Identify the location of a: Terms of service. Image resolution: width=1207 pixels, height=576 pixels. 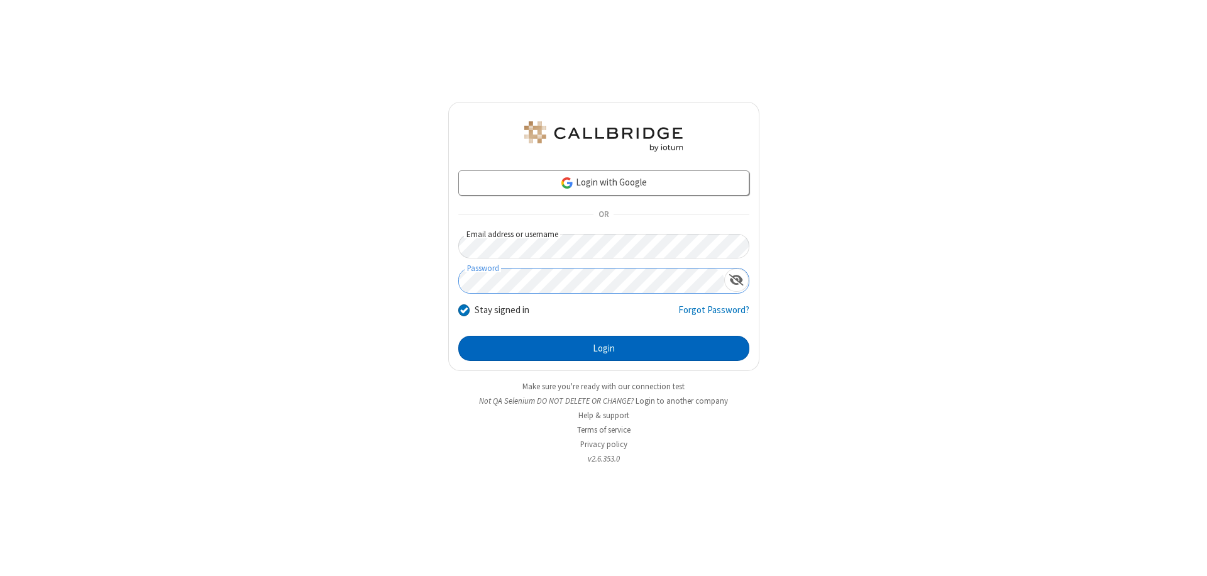
(603, 429).